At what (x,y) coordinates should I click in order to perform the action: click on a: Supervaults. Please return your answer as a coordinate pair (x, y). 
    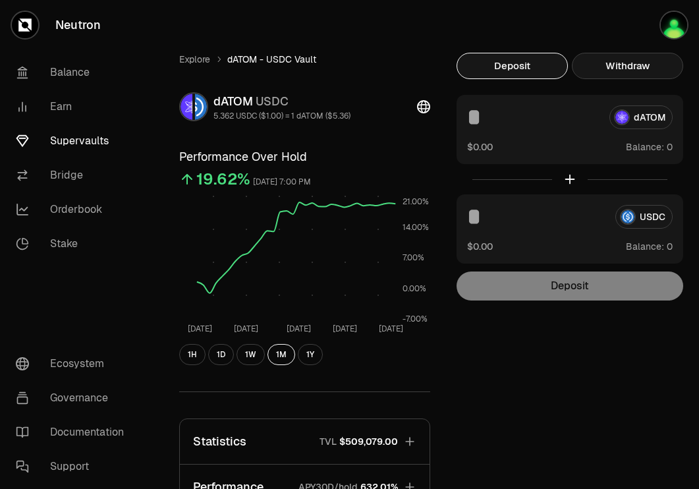
    Looking at the image, I should click on (74, 141).